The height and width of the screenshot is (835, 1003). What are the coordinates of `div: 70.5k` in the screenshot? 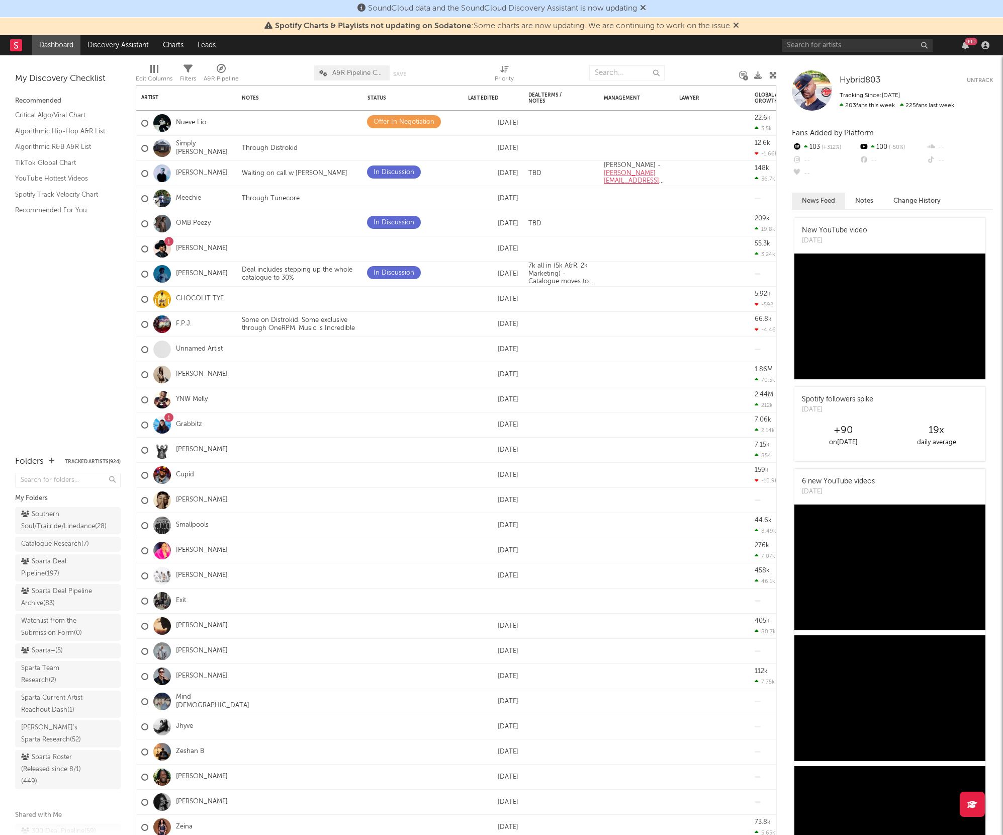 It's located at (765, 380).